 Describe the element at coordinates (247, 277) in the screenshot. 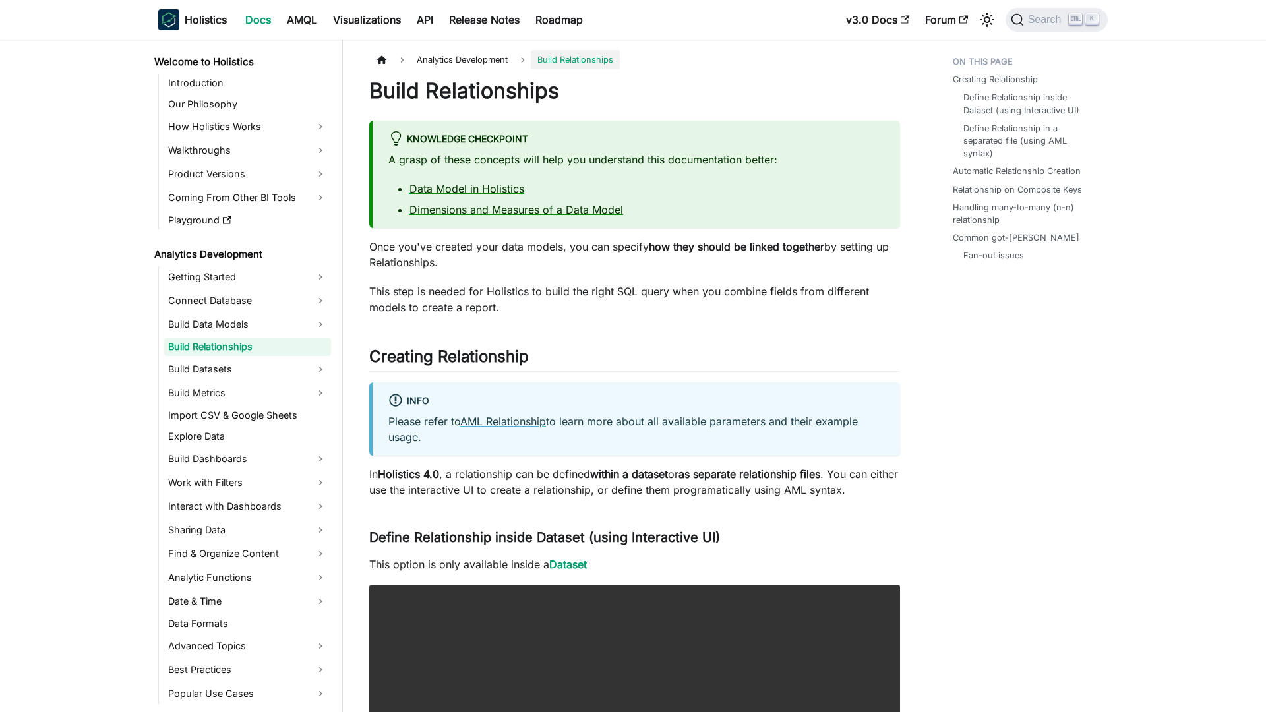

I see `a: Getting Started` at that location.